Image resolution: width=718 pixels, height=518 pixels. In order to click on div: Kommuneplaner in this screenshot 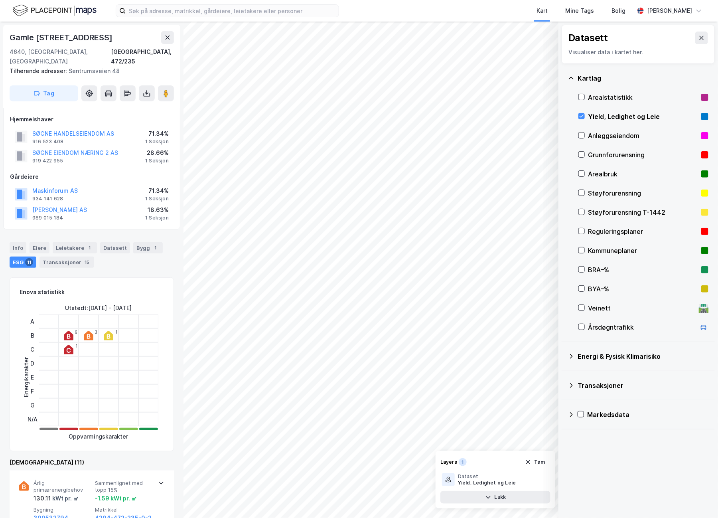, I will do `click(643, 251)`.